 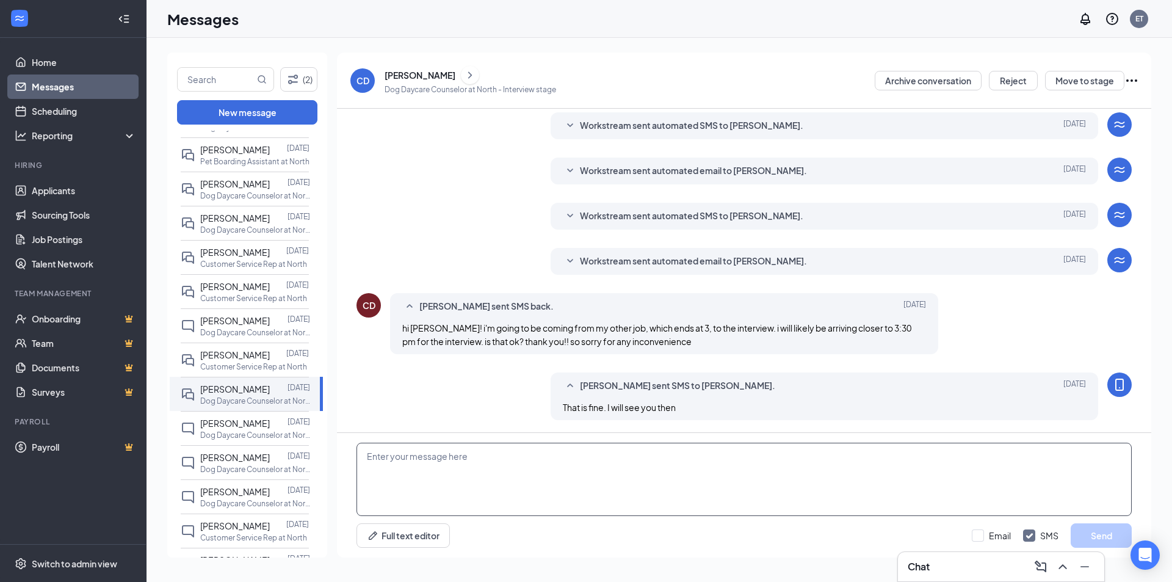 What do you see at coordinates (1013, 81) in the screenshot?
I see `button: Reject` at bounding box center [1013, 81].